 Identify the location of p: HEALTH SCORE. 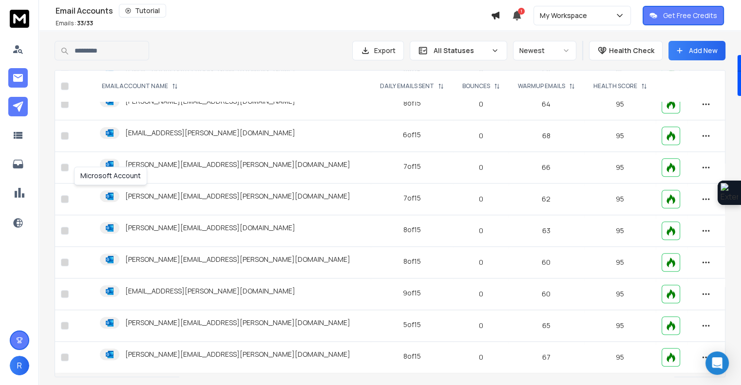
(615, 86).